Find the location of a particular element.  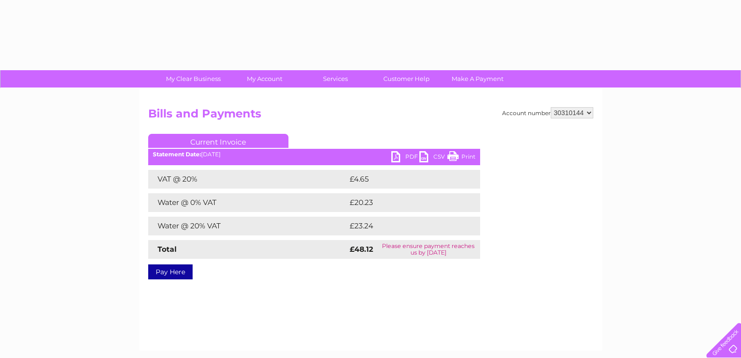

td: £4.65 is located at coordinates (402, 179).